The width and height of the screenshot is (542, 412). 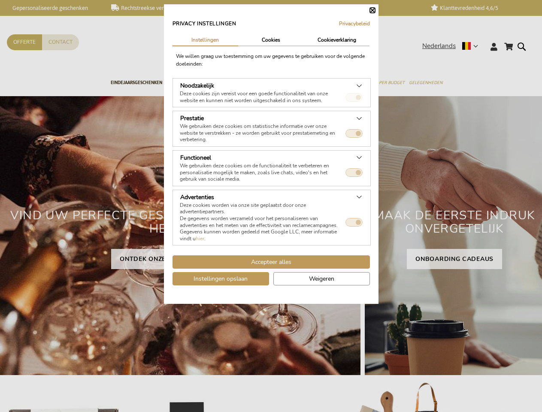 I want to click on span: Accepteer alles, so click(x=271, y=262).